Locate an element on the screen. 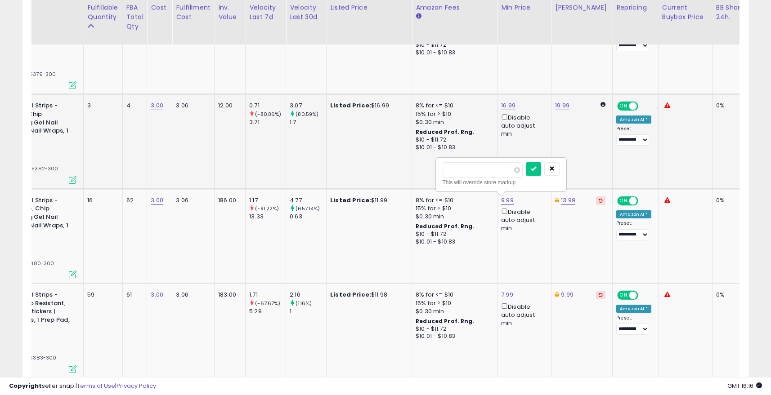 The width and height of the screenshot is (771, 395). div: 1.71 is located at coordinates (267, 295).